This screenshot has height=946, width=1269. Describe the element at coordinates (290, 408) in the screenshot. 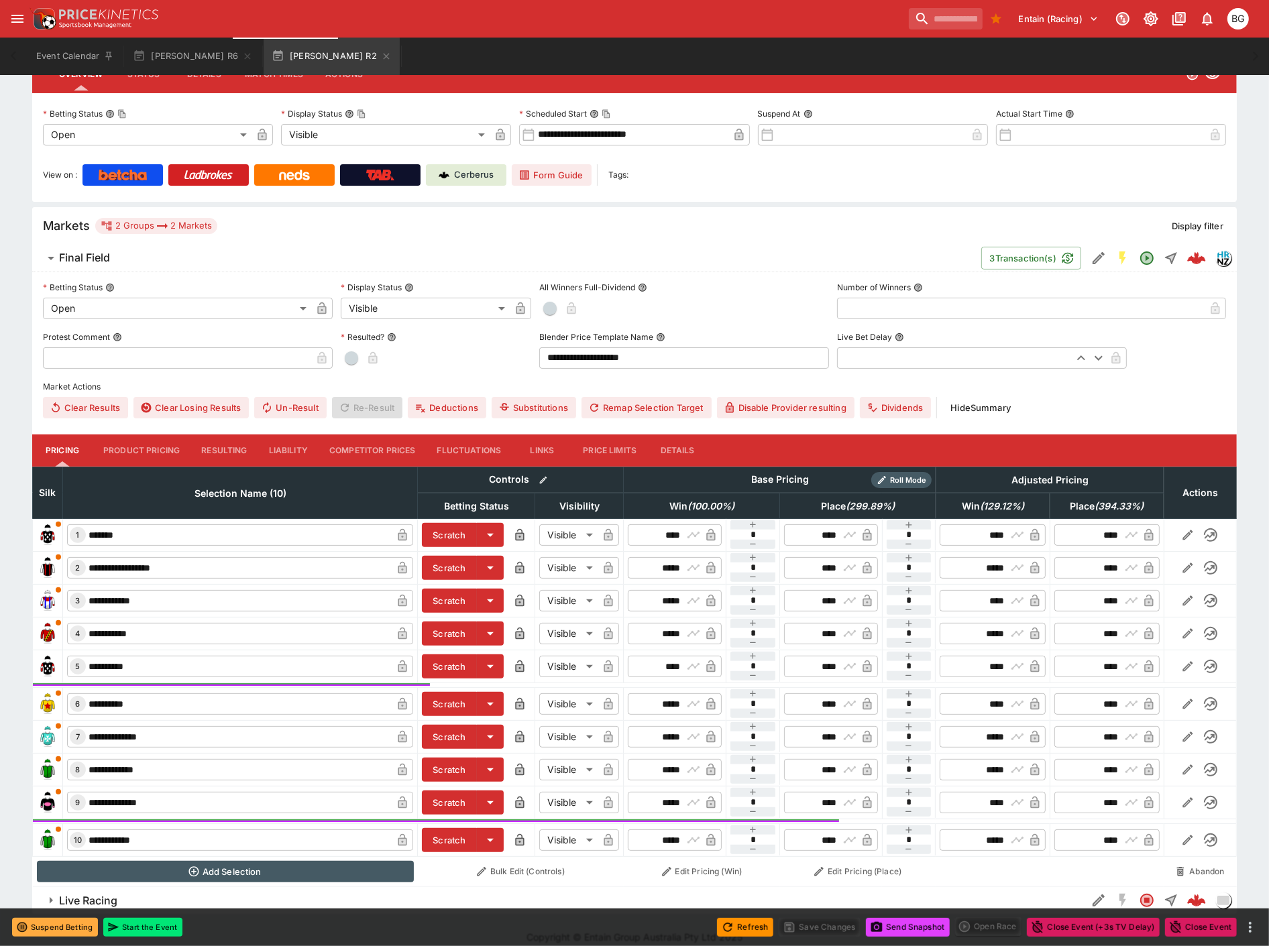

I see `button: Un-Result` at that location.